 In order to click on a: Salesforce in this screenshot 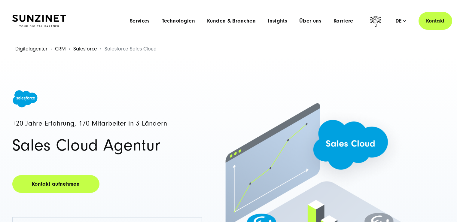, I will do `click(85, 49)`.